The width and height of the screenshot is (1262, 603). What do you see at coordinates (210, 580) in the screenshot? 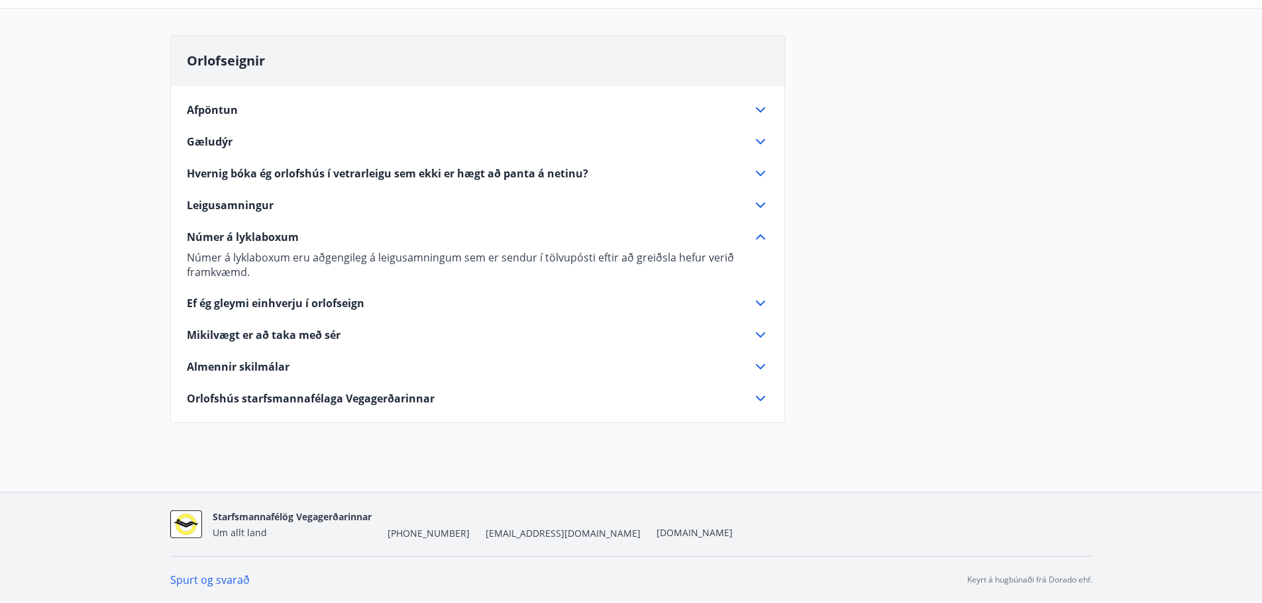
I see `a: Spurt og svarað` at bounding box center [210, 580].